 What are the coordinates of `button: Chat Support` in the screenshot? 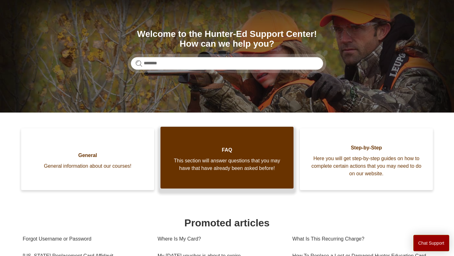 It's located at (432, 243).